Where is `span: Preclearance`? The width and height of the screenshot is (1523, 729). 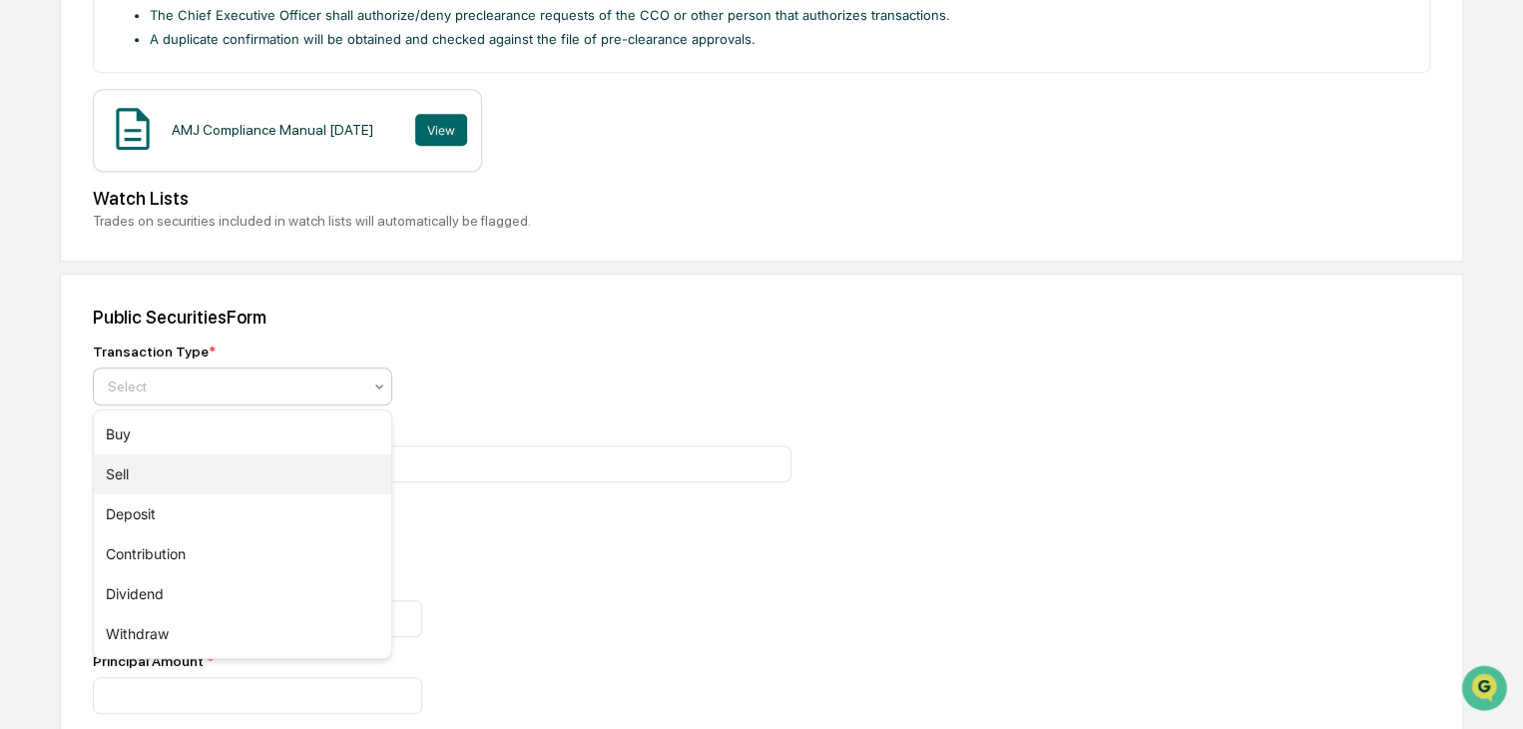
span: Preclearance is located at coordinates (84, 262).